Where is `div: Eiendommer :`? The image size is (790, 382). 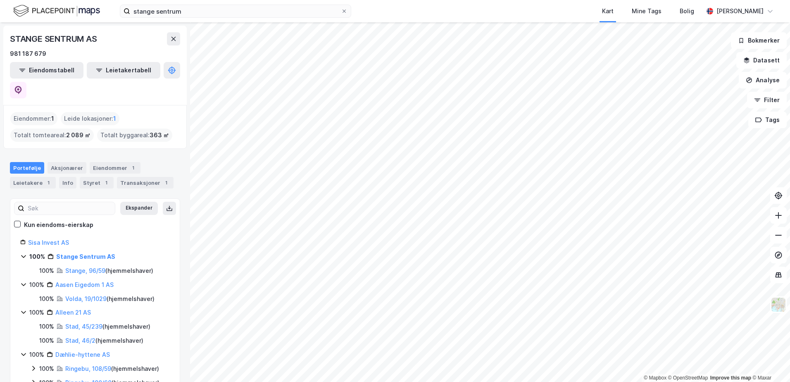
div: Eiendommer : is located at coordinates (34, 119).